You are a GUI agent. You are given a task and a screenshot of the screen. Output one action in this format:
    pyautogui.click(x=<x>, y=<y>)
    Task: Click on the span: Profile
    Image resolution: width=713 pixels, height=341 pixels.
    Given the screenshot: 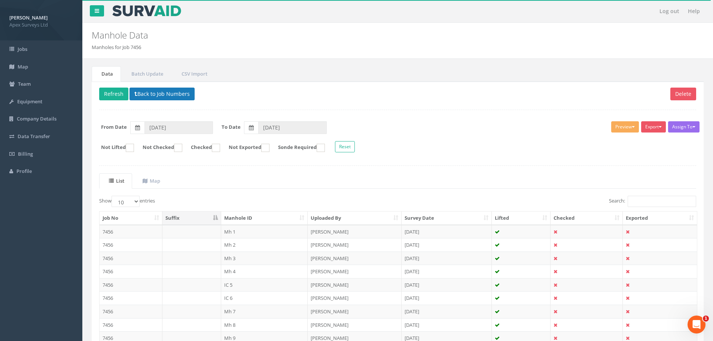 What is the action you would take?
    pyautogui.click(x=24, y=171)
    